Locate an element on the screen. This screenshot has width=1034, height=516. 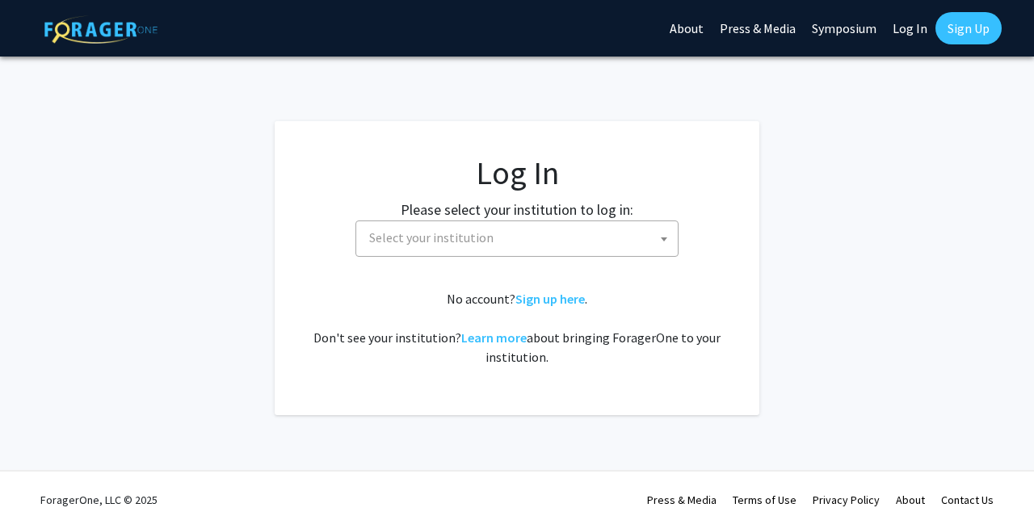
a: Privacy Policy is located at coordinates (846, 500).